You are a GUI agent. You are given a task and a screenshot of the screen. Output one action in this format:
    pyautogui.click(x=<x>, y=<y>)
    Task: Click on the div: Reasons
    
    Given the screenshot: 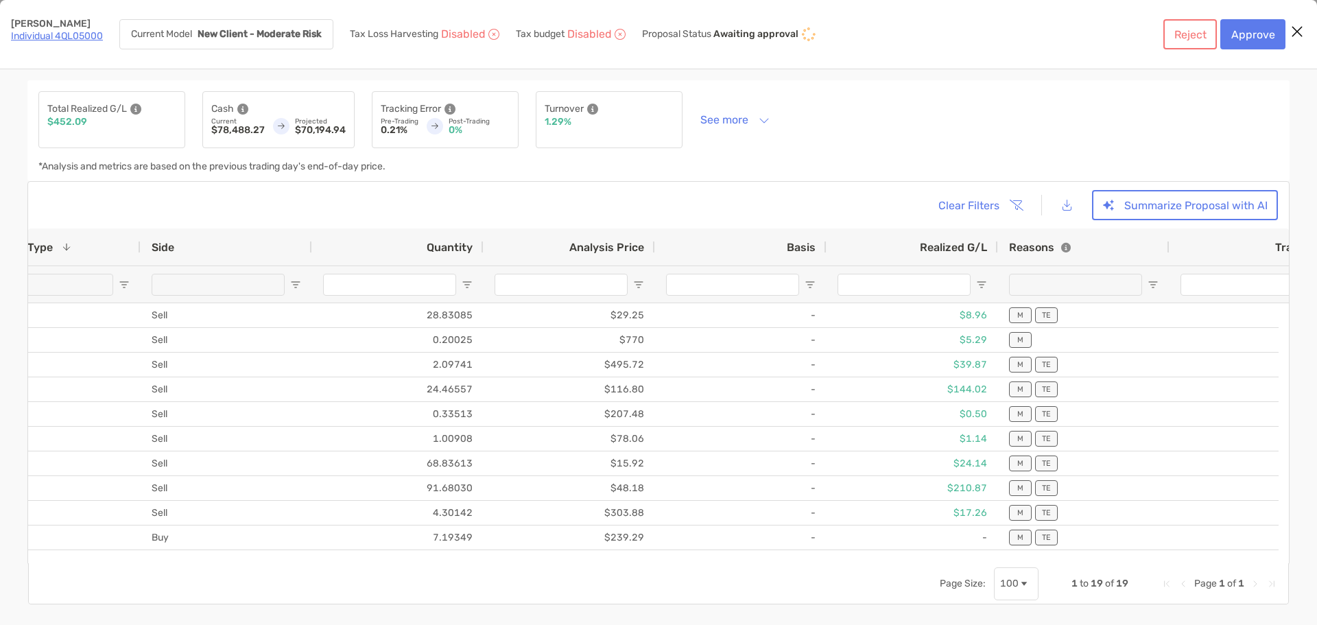 What is the action you would take?
    pyautogui.click(x=1040, y=247)
    